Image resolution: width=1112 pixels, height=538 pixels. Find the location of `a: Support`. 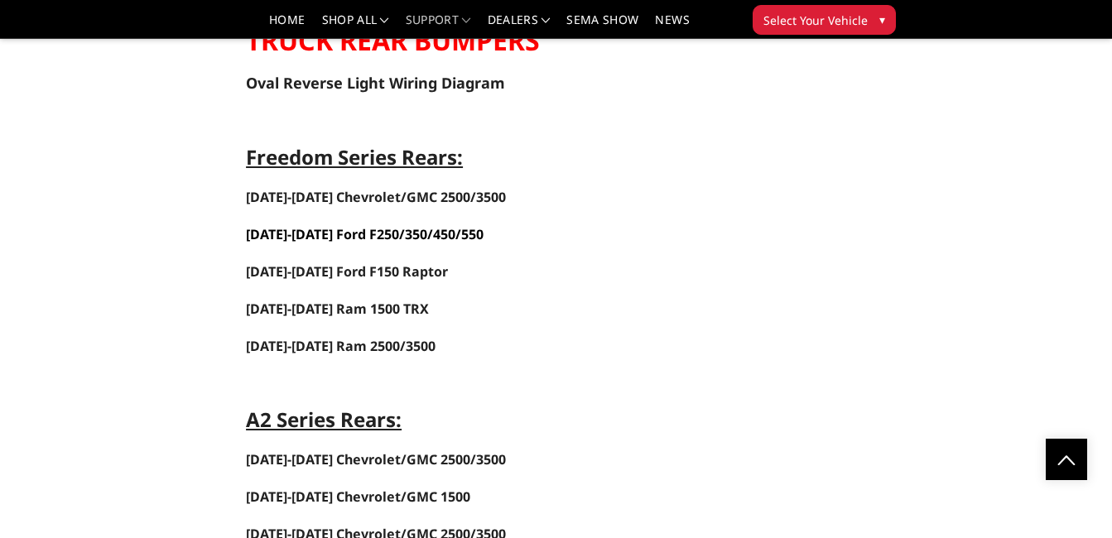

a: Support is located at coordinates (438, 26).